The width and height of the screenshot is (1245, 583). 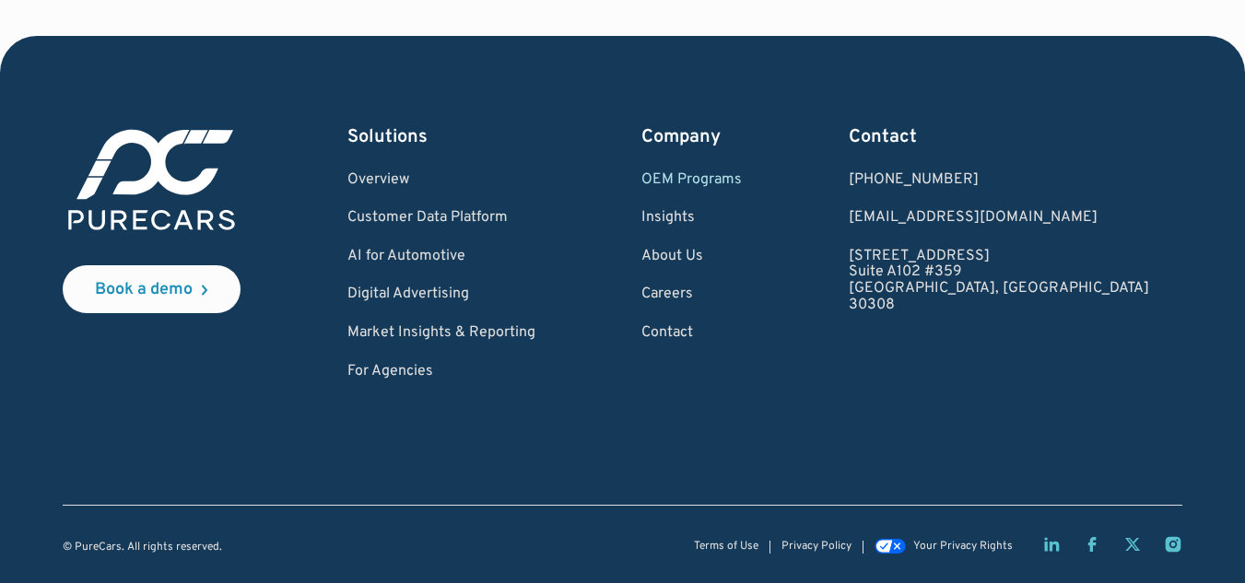 What do you see at coordinates (816, 546) in the screenshot?
I see `a: Privacy Policy` at bounding box center [816, 546].